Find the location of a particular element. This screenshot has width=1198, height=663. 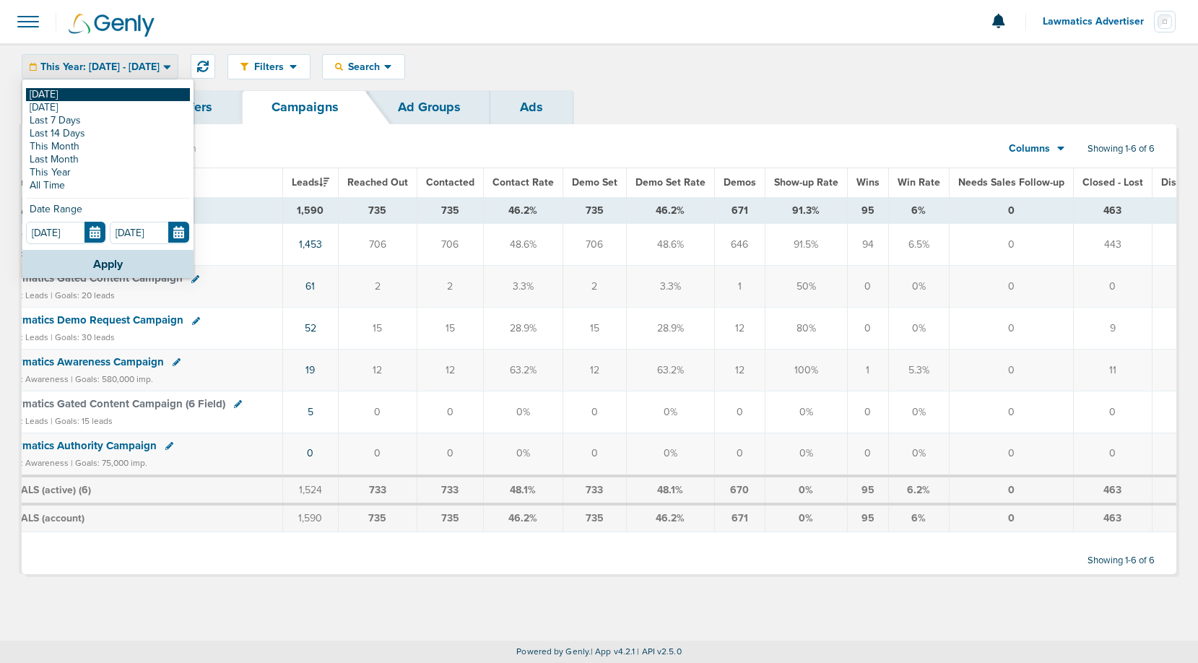

a: 61 is located at coordinates (310, 286).